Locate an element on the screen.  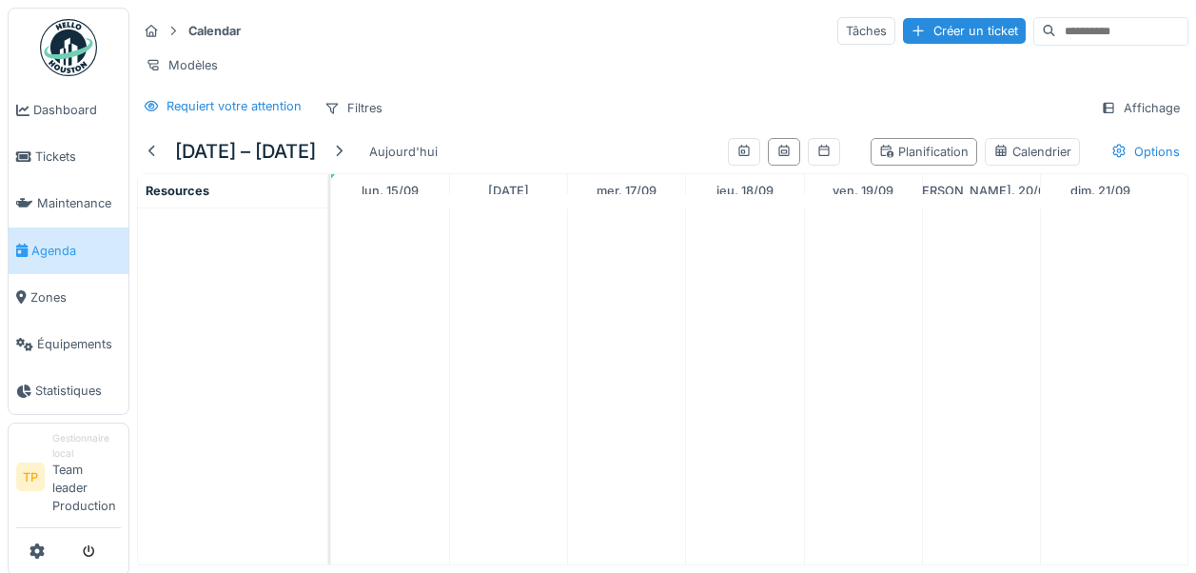
div: Modèles is located at coordinates (182, 65).